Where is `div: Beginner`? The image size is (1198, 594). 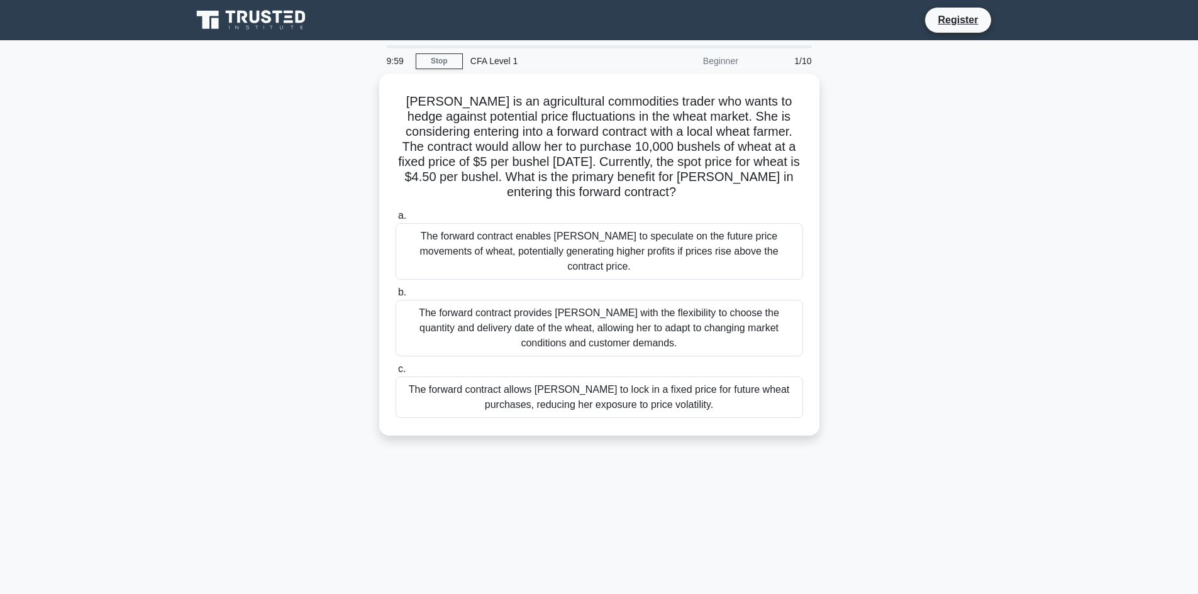
div: Beginner is located at coordinates (691, 61).